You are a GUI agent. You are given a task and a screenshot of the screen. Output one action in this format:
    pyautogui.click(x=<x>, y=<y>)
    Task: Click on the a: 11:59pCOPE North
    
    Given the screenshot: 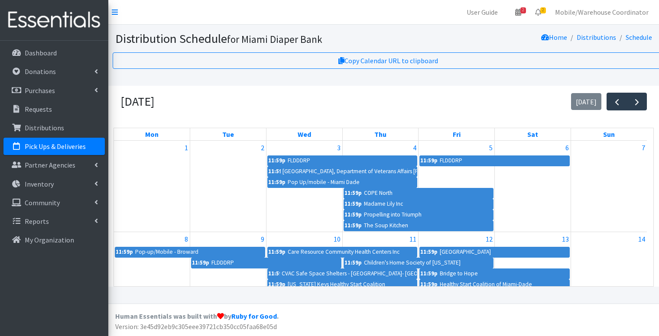 What is the action you would take?
    pyautogui.click(x=419, y=193)
    